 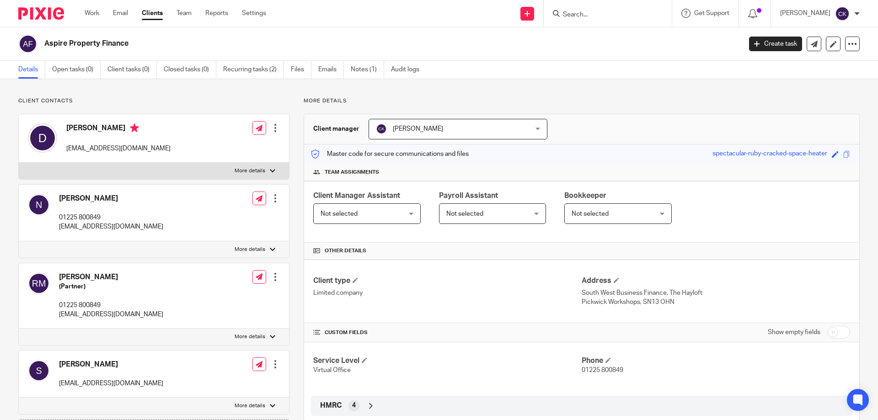 What do you see at coordinates (794, 332) in the screenshot?
I see `label: Show empty fields` at bounding box center [794, 332].